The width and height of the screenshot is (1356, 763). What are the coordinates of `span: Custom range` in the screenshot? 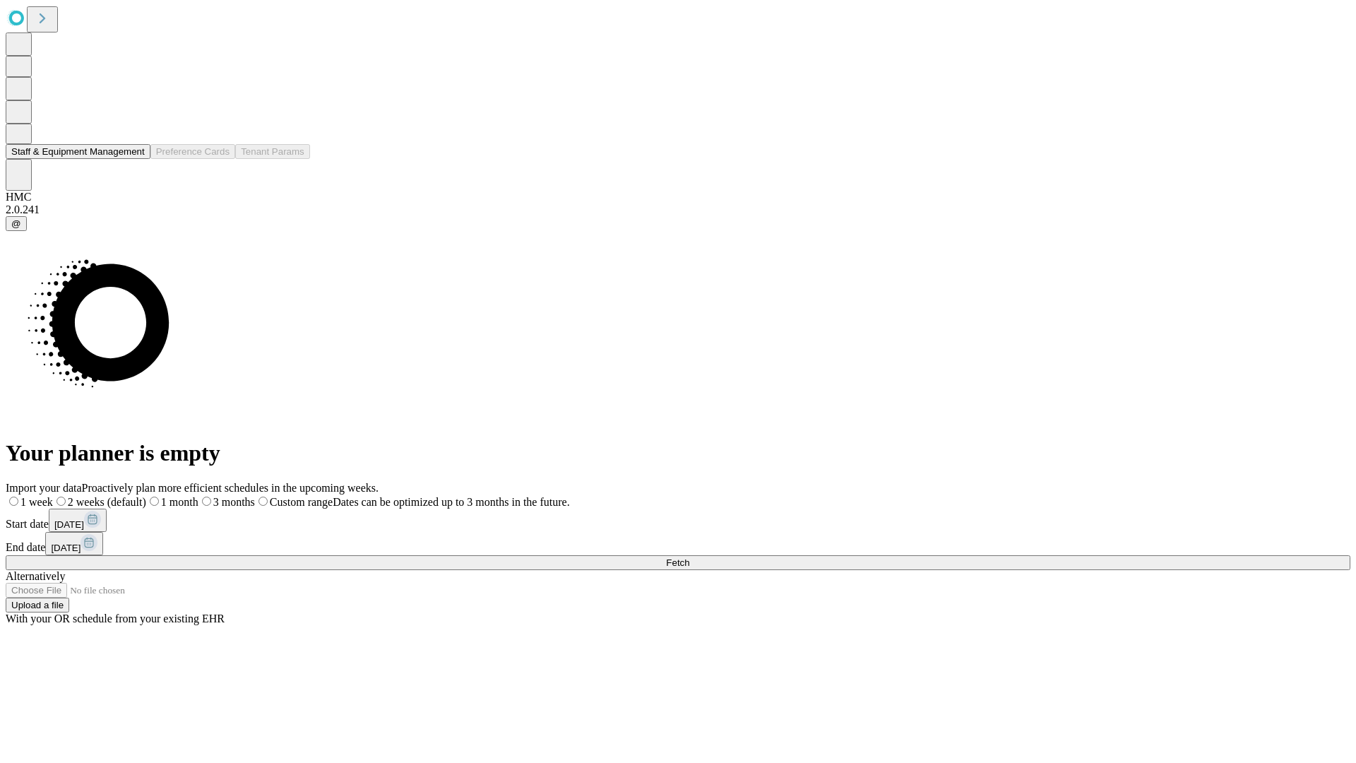 It's located at (301, 502).